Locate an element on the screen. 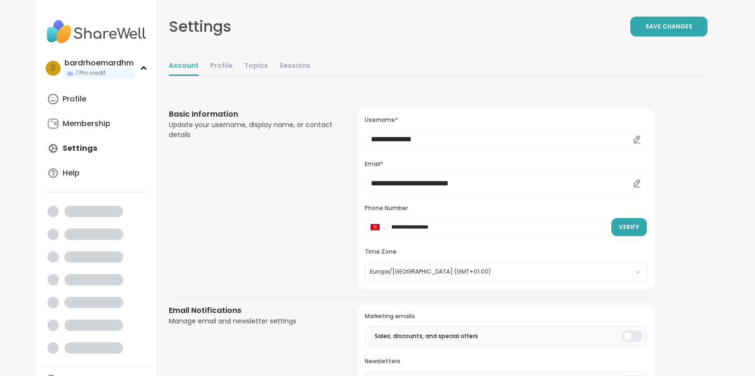 Image resolution: width=755 pixels, height=376 pixels. a: Membership is located at coordinates (96, 124).